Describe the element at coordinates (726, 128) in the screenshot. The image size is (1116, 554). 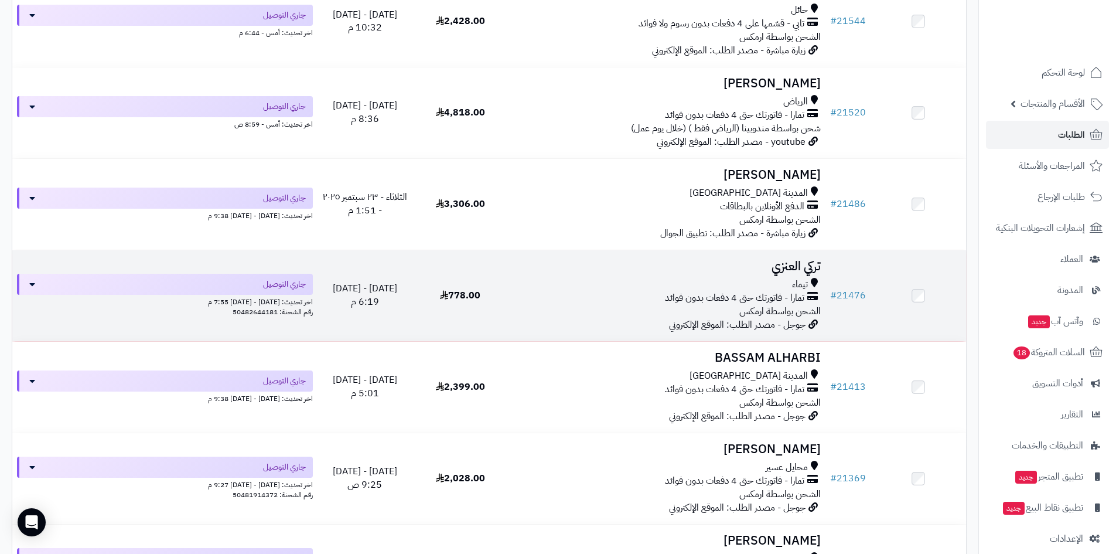
I see `span: شحن بواسطة مندوبينا (الرياض فقط ) (خلال يوم عمل)` at that location.